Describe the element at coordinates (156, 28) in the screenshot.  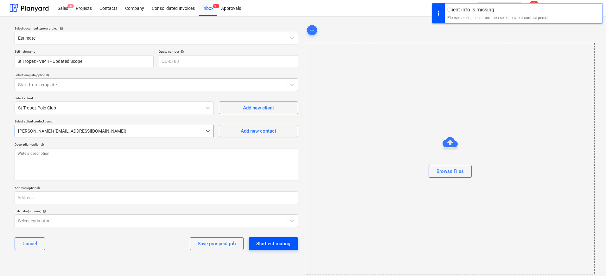
I see `div: Select document type or project` at that location.